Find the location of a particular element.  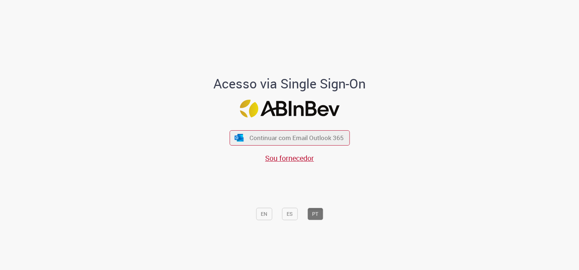

button: ícone Azure/Microsoft 360 Continuar com Email Outlook 365 is located at coordinates (289, 138).